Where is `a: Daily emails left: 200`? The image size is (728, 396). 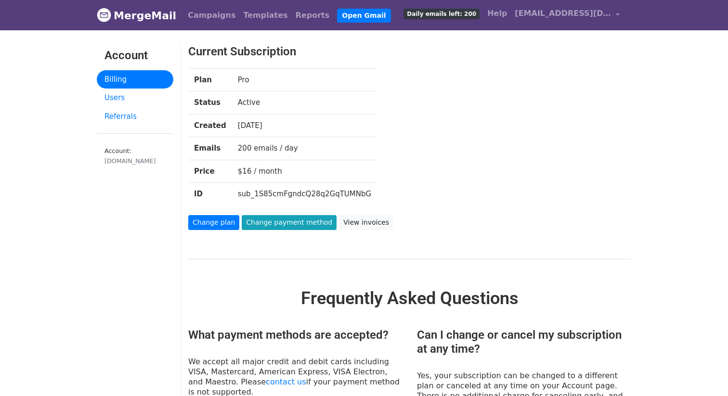
a: Daily emails left: 200 is located at coordinates (442, 13).